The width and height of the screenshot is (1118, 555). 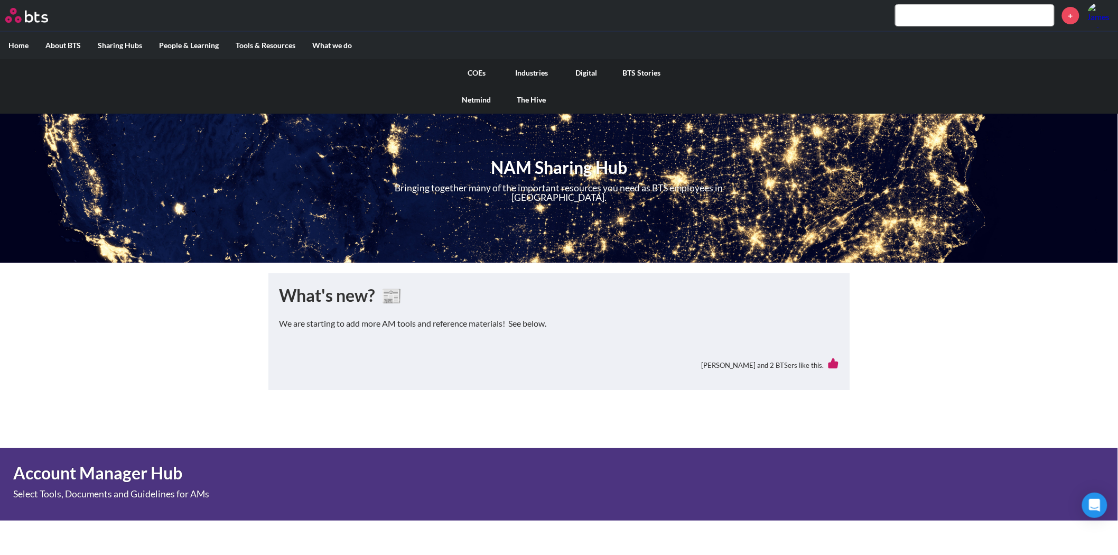 I want to click on a: Go home, so click(x=36, y=15).